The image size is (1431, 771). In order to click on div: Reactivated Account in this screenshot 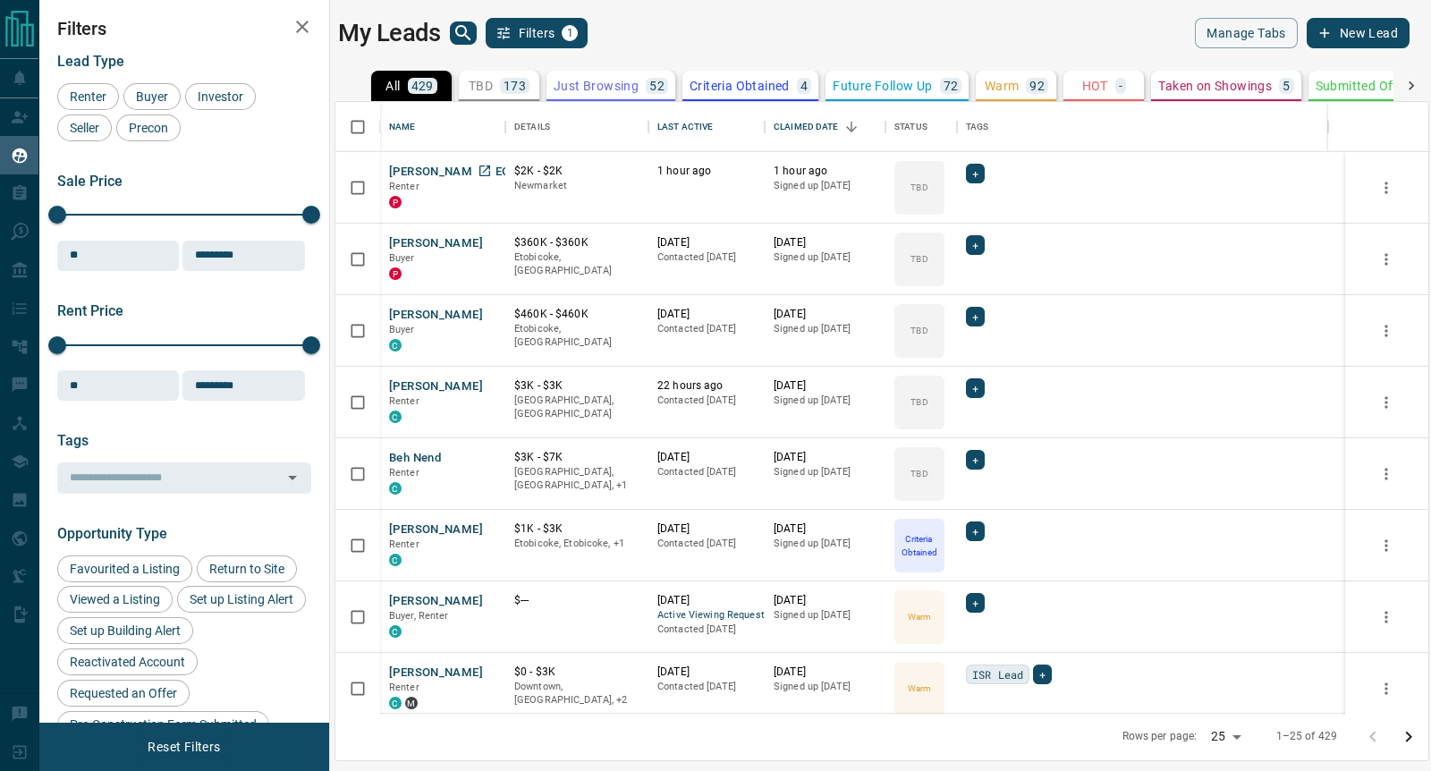, I will do `click(127, 662)`.